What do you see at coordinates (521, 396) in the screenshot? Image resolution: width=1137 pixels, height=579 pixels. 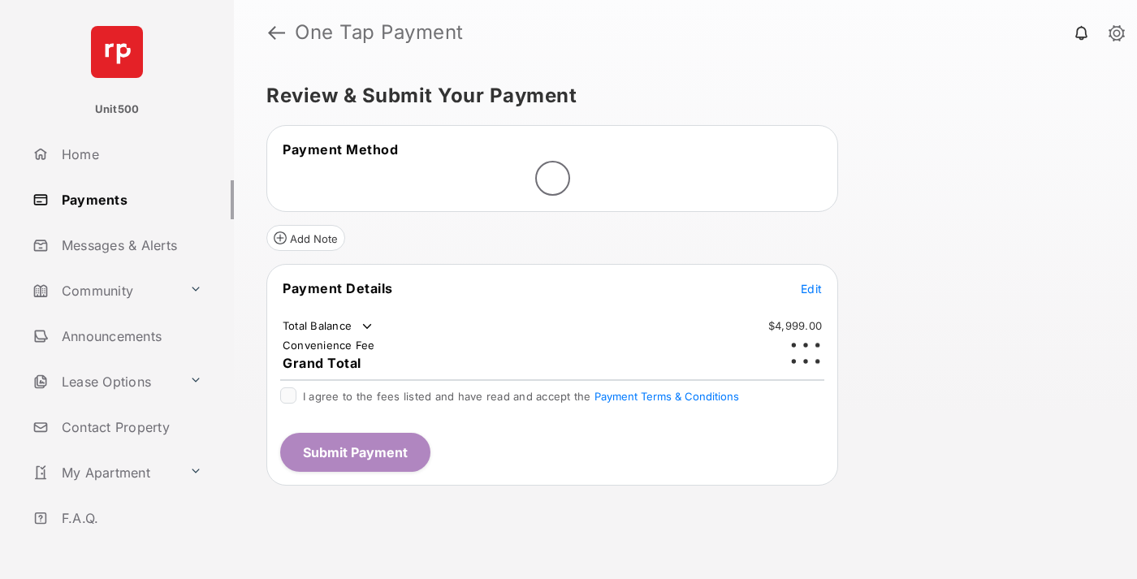 I see `span: I agree to the fees listed and have read and accept the` at bounding box center [521, 396].